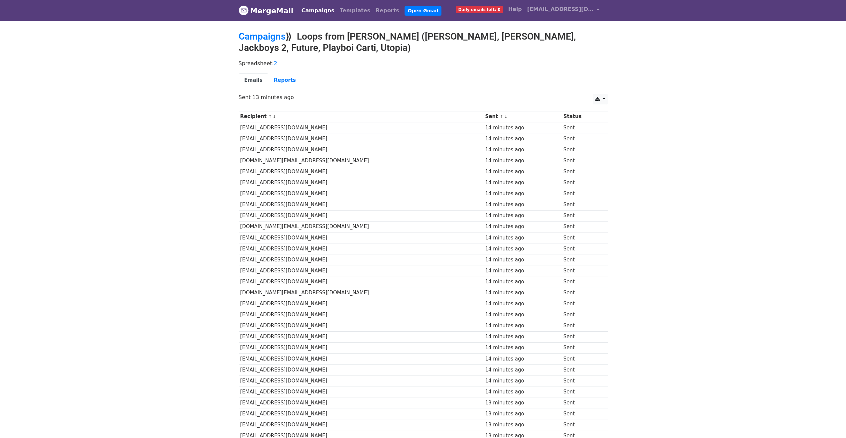 The height and width of the screenshot is (438, 846). What do you see at coordinates (262, 36) in the screenshot?
I see `a: Campaigns` at bounding box center [262, 36].